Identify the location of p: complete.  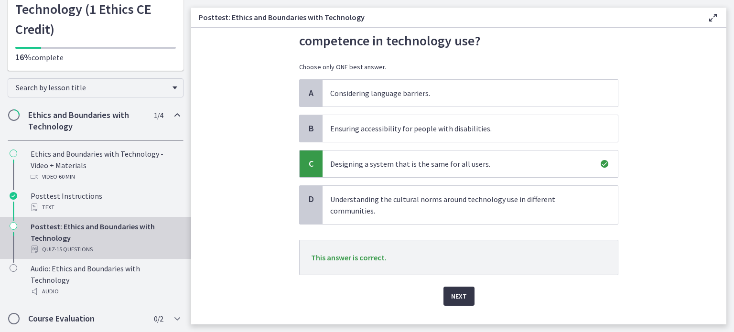
(96, 57).